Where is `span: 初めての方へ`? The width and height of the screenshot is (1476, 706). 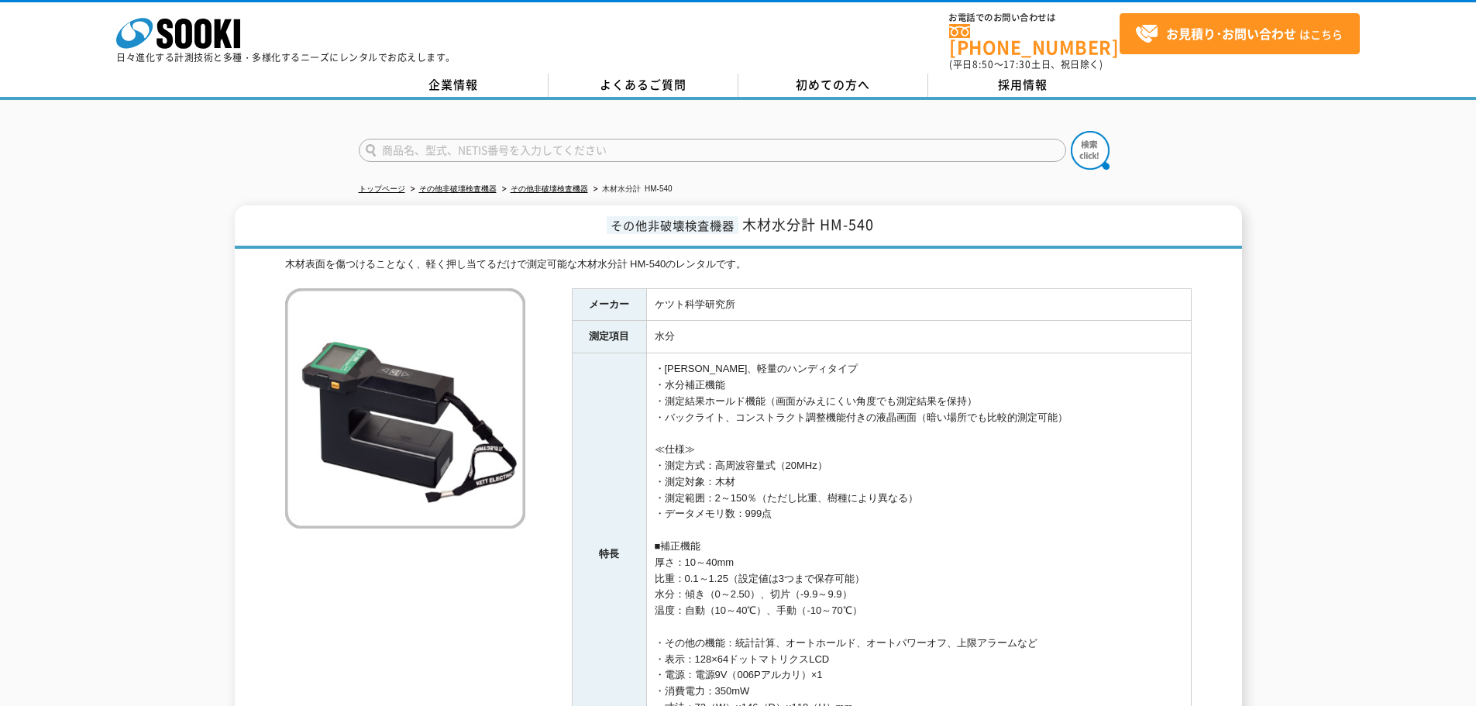
span: 初めての方へ is located at coordinates (833, 84).